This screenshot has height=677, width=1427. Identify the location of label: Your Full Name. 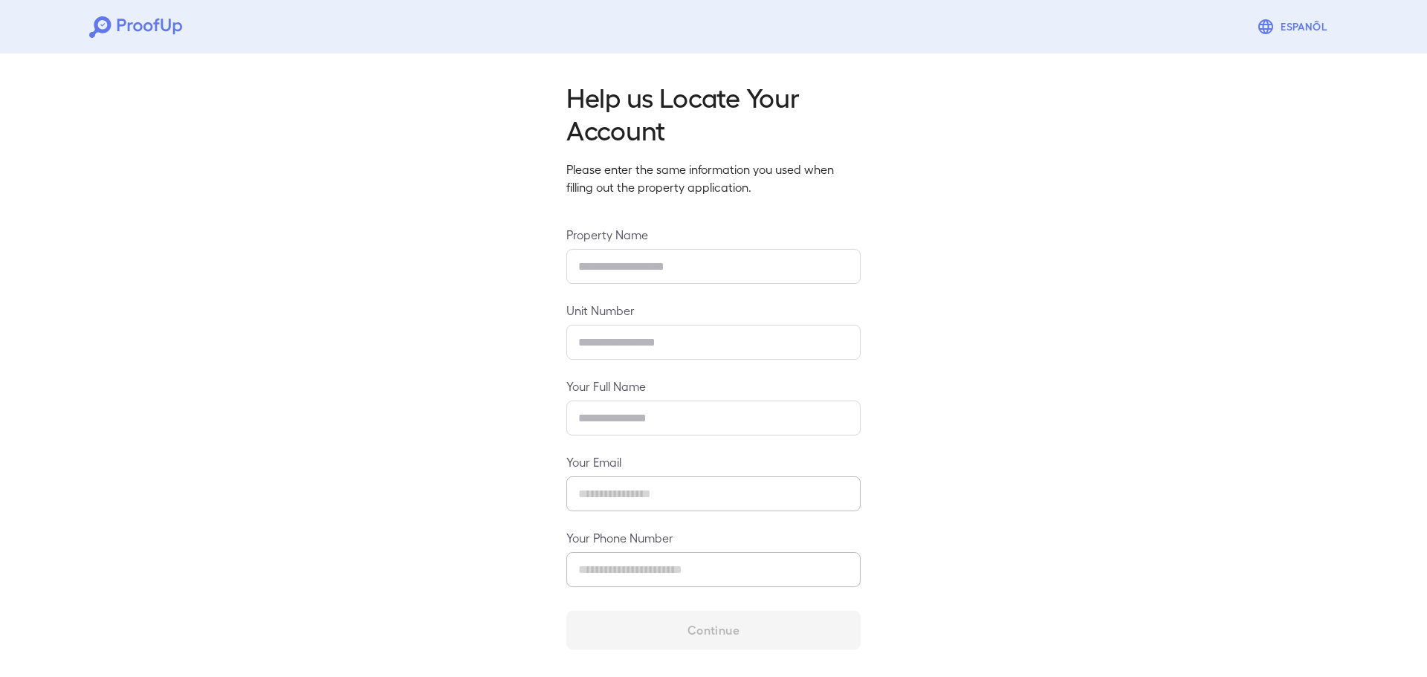
(713, 386).